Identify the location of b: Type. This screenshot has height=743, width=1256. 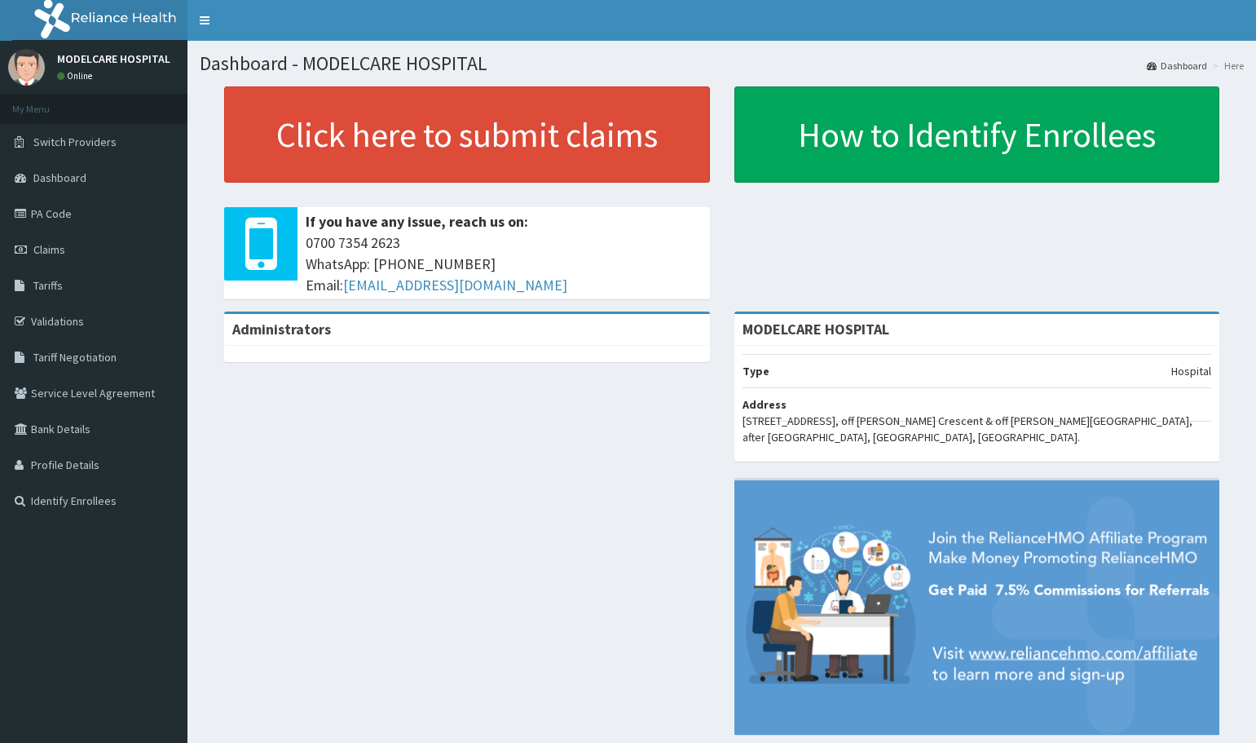
(756, 371).